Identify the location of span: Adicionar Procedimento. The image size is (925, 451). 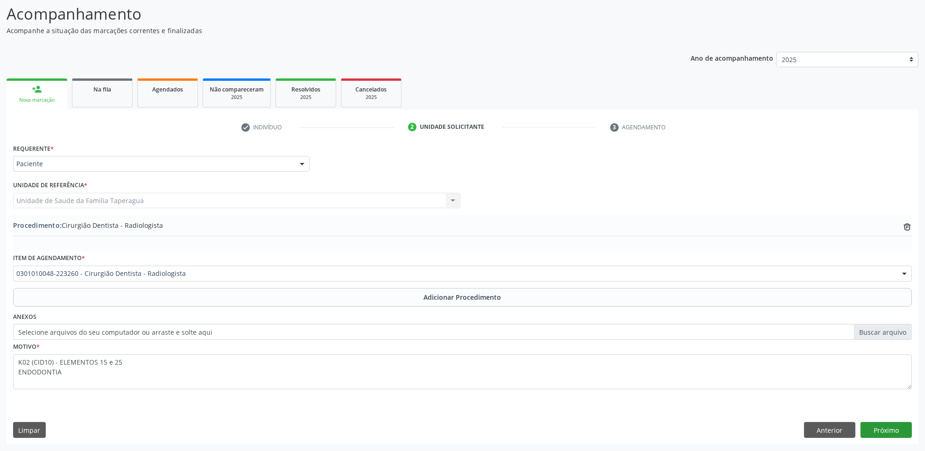
(463, 297).